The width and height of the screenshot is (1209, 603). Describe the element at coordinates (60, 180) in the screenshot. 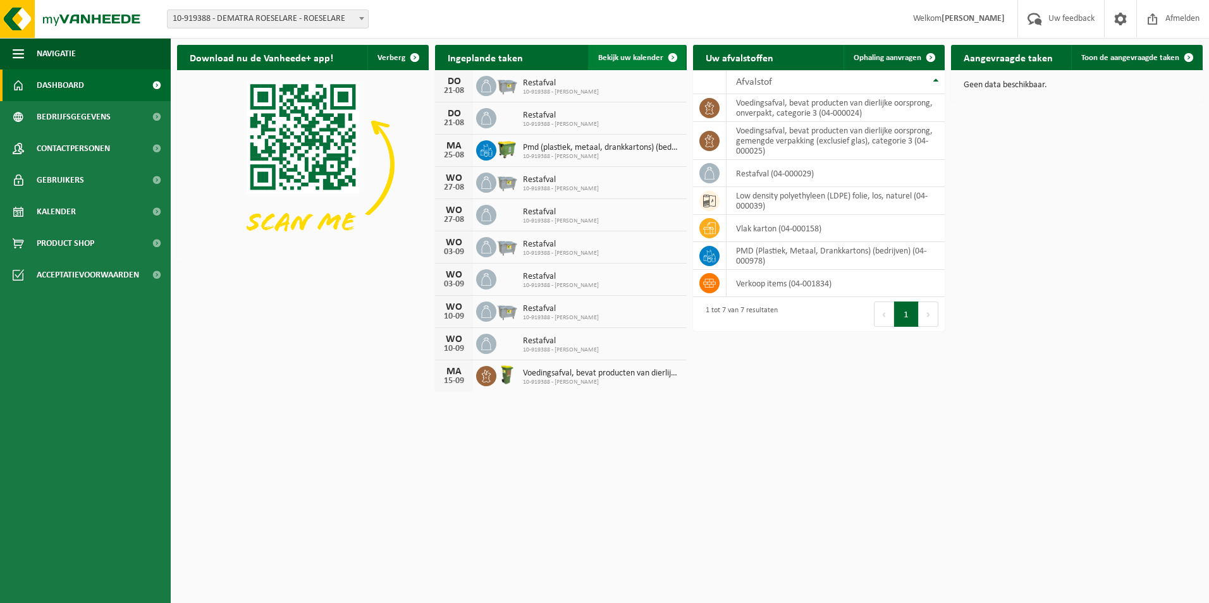

I see `span: Gebruikers` at that location.